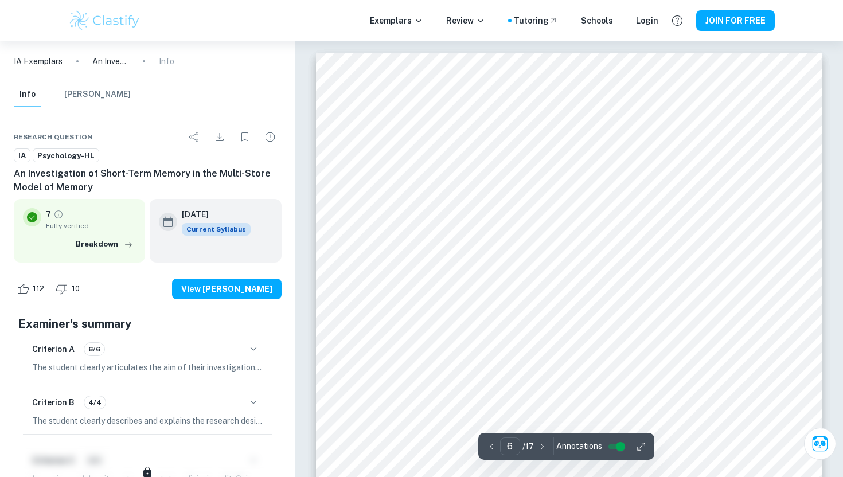  What do you see at coordinates (647, 21) in the screenshot?
I see `div: Login` at bounding box center [647, 21].